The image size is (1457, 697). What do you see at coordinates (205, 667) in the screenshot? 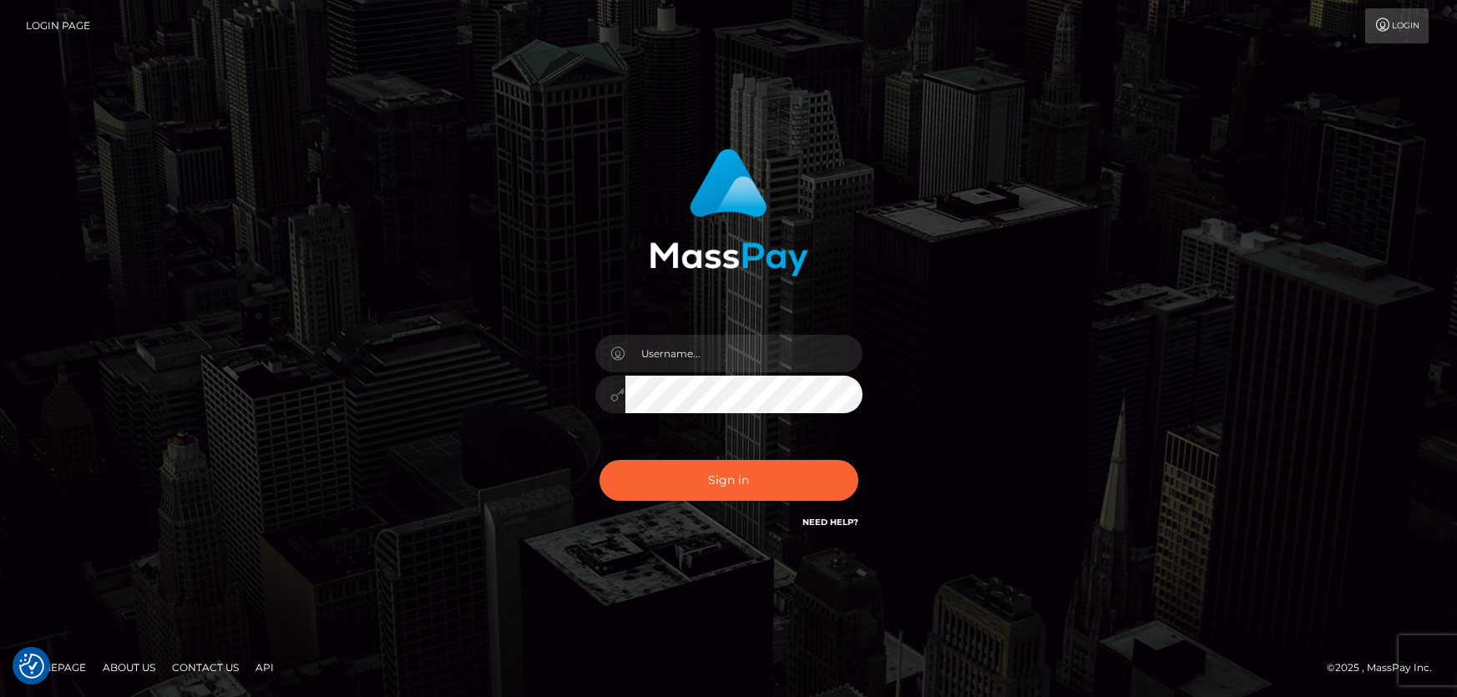
I see `a: Contact Us` at bounding box center [205, 667].